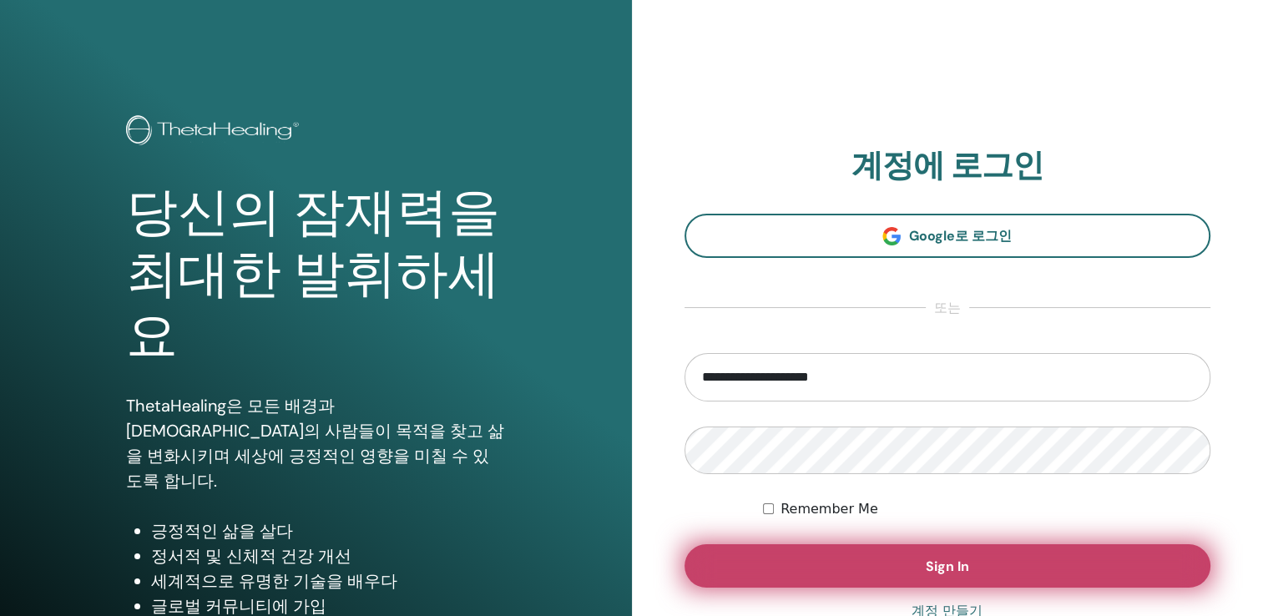 The image size is (1263, 616). Describe the element at coordinates (947, 235) in the screenshot. I see `a: Google로 로그인` at that location.